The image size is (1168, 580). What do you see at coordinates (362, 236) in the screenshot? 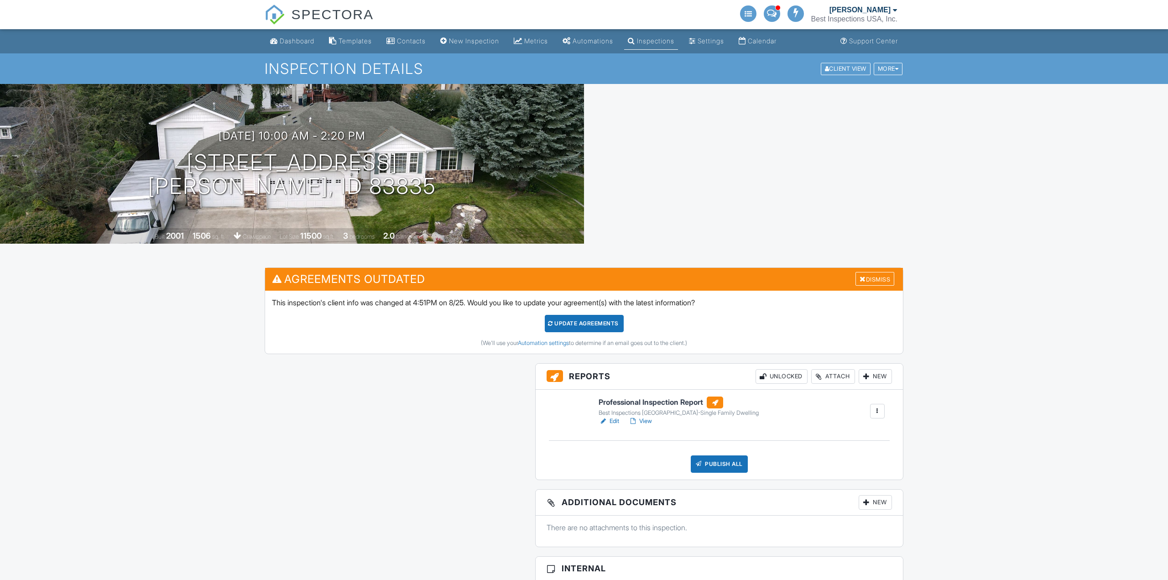
I see `span: bedrooms` at bounding box center [362, 236].